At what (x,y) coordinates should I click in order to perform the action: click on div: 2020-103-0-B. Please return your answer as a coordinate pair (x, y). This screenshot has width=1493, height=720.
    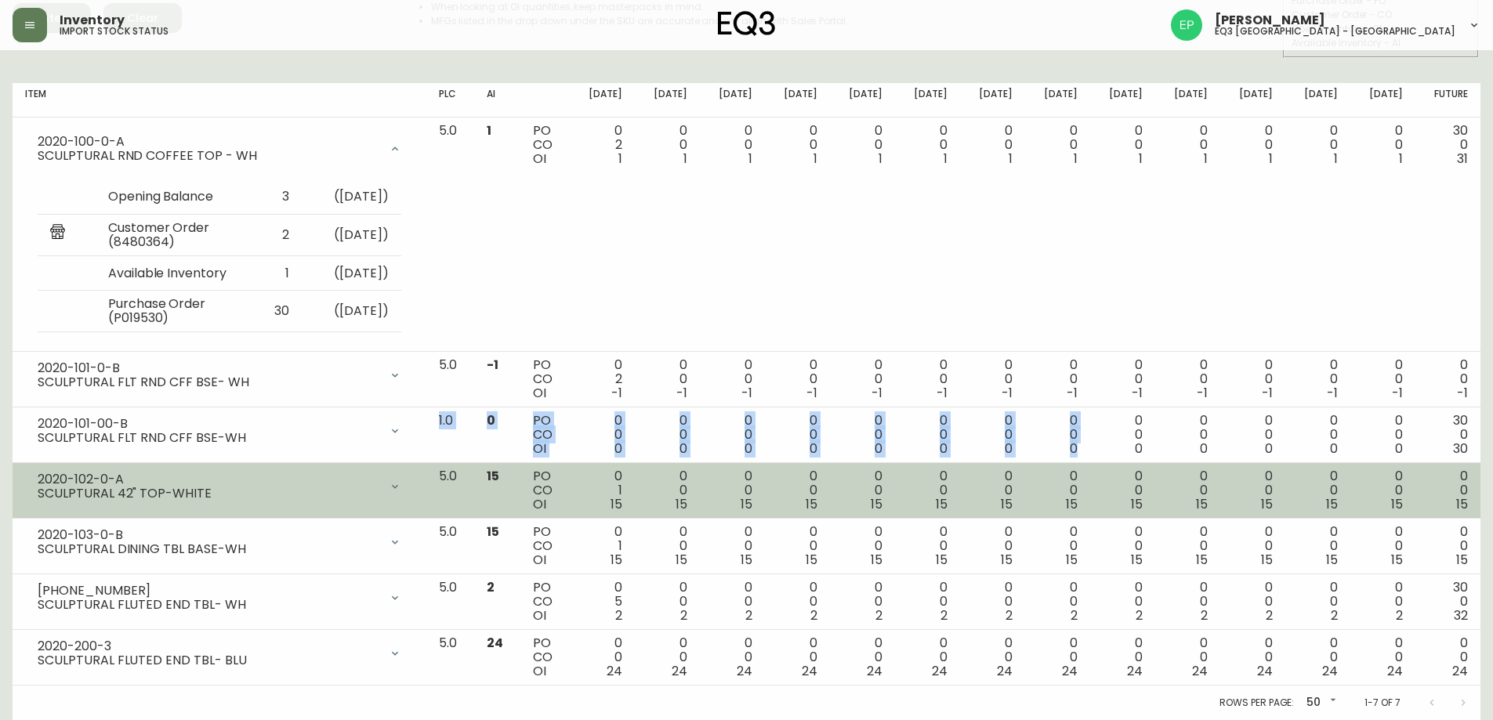
    Looking at the image, I should click on (208, 535).